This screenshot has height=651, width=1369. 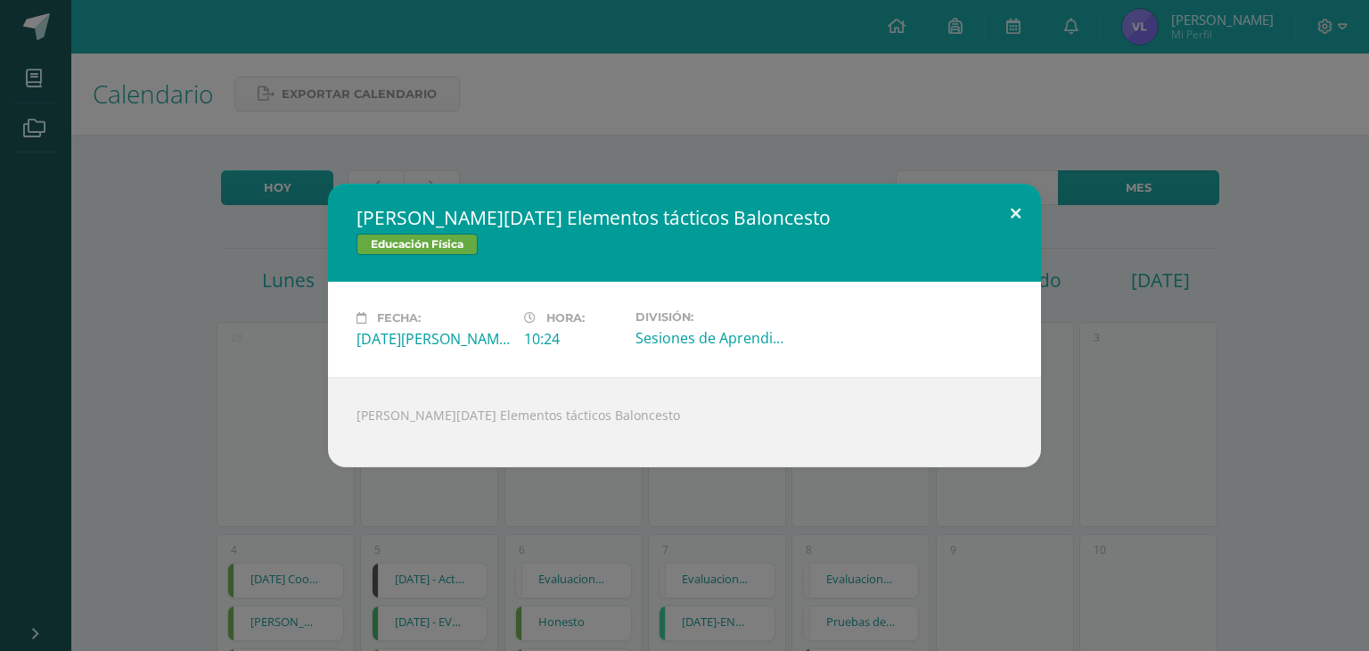 I want to click on button: Close (Esc), so click(x=1015, y=214).